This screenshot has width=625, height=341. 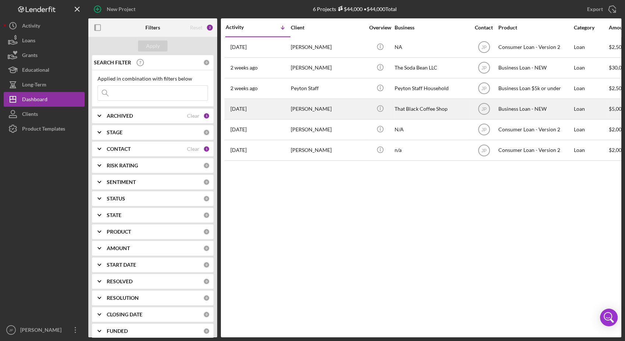 I want to click on button: Loans, so click(x=44, y=40).